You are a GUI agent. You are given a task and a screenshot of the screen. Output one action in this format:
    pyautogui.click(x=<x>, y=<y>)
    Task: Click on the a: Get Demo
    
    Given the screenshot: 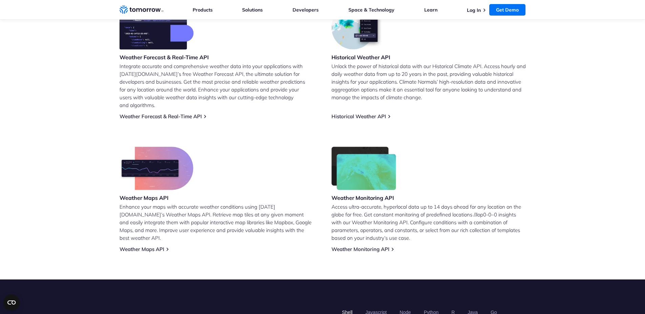 What is the action you would take?
    pyautogui.click(x=507, y=10)
    